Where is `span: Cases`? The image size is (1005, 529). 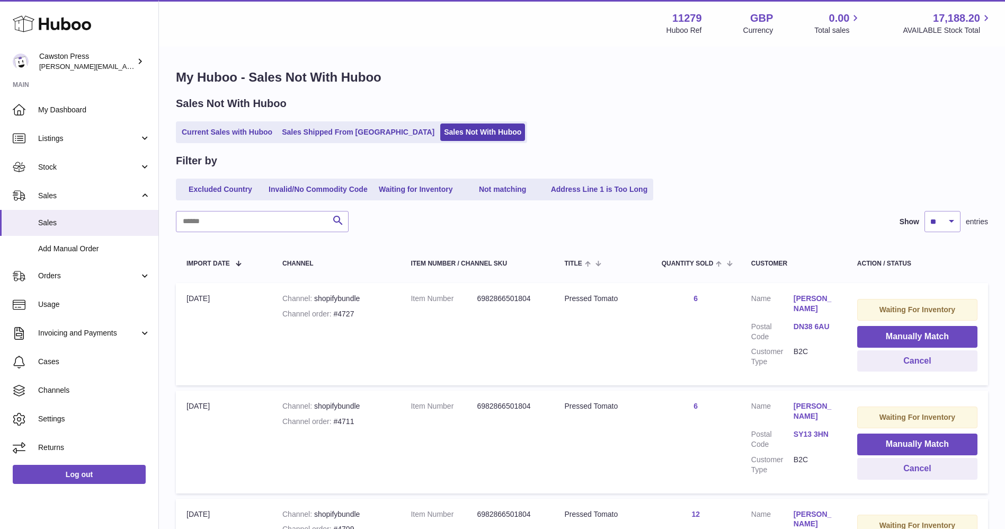
span: Cases is located at coordinates (94, 361).